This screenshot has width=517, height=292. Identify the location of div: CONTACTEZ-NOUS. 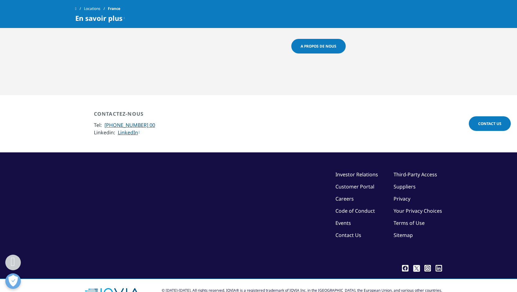
(124, 116).